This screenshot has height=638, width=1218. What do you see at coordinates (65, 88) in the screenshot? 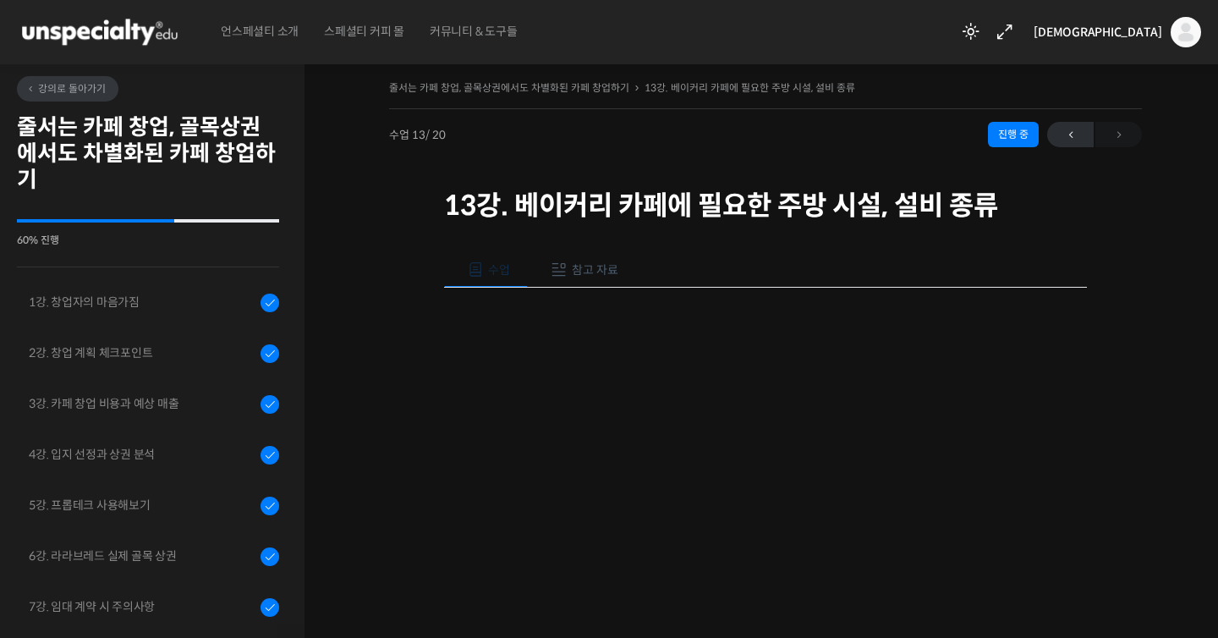
I see `span: 강의로 돌아가기` at bounding box center [65, 88].